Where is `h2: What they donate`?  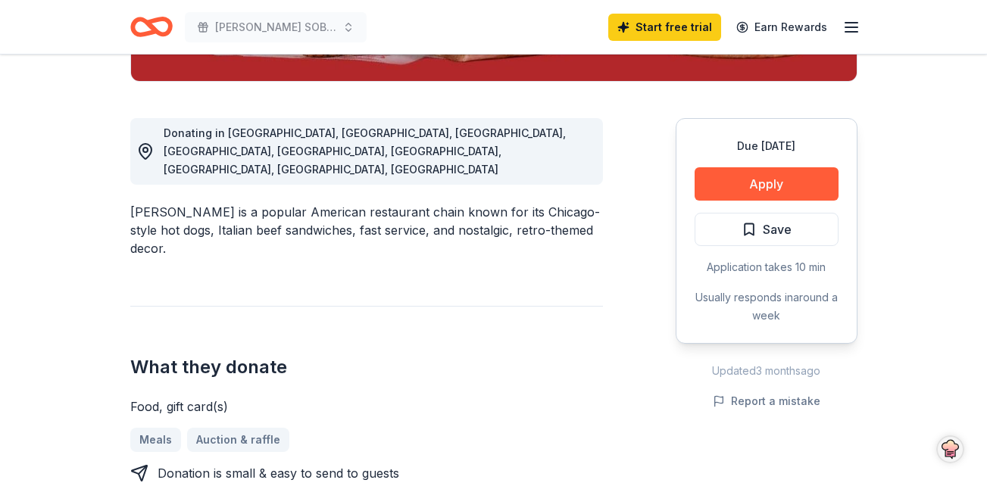
h2: What they donate is located at coordinates (367, 367).